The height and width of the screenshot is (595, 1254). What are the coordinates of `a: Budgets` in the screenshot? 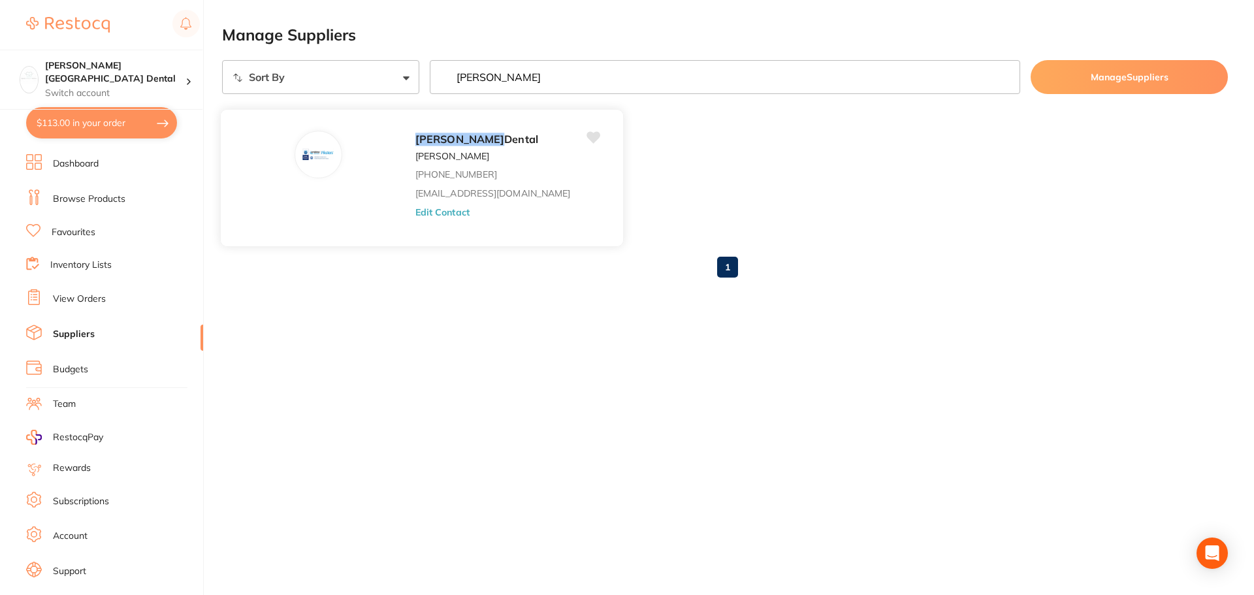 It's located at (71, 370).